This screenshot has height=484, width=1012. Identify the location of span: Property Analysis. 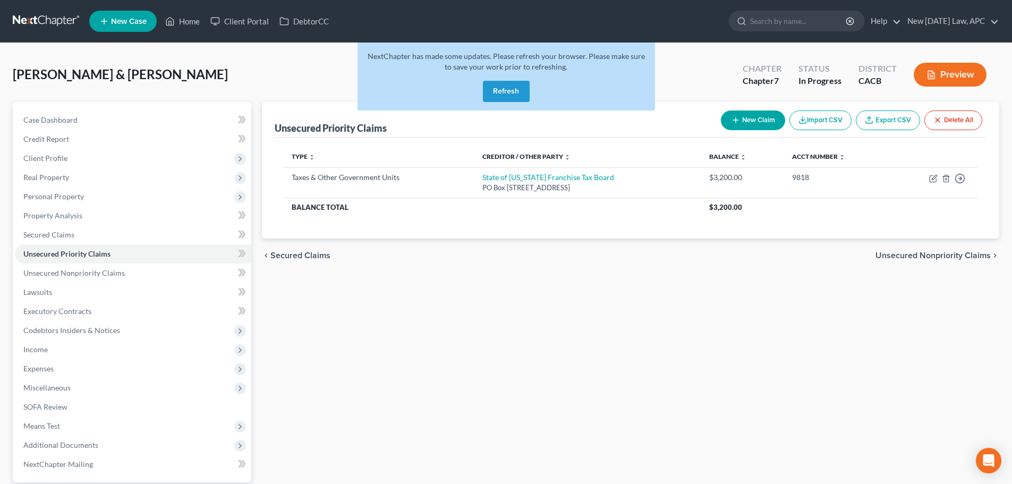
(53, 215).